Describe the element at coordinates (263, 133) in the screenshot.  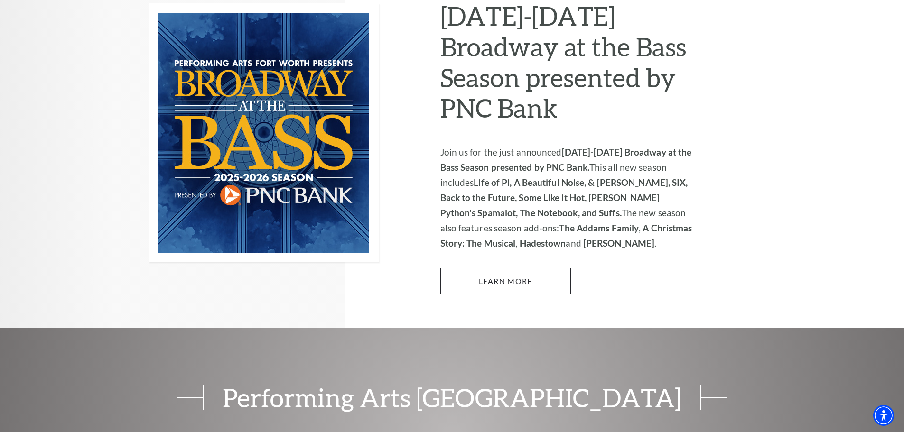
I see `img: Performing Arts Fort Worth Presents` at that location.